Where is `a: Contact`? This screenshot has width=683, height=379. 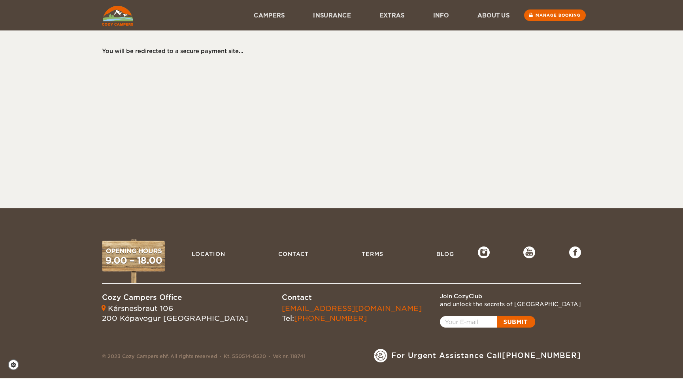 a: Contact is located at coordinates (293, 254).